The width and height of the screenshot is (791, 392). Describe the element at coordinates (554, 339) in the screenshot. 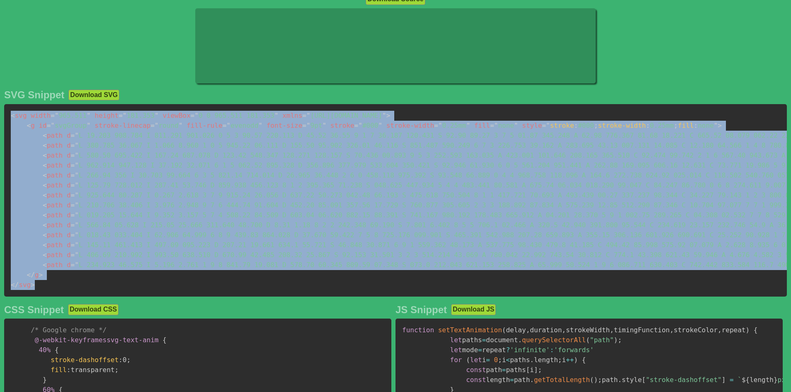

I see `span: querySelectorAll` at that location.